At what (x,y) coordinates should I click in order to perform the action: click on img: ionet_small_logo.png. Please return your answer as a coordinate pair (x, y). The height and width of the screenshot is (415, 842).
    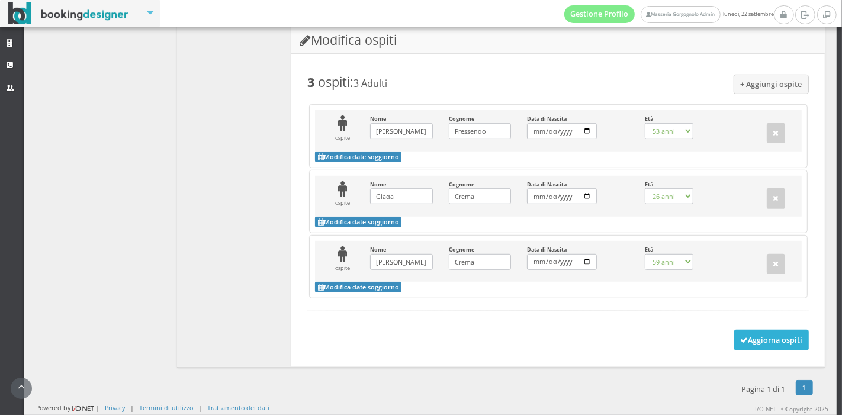
    Looking at the image, I should click on (83, 409).